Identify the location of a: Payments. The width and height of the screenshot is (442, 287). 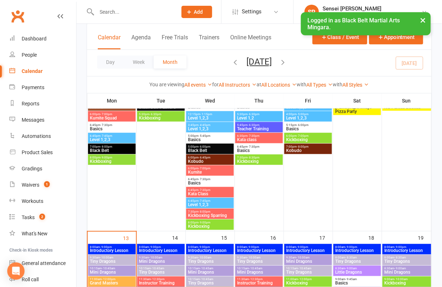
(43, 87).